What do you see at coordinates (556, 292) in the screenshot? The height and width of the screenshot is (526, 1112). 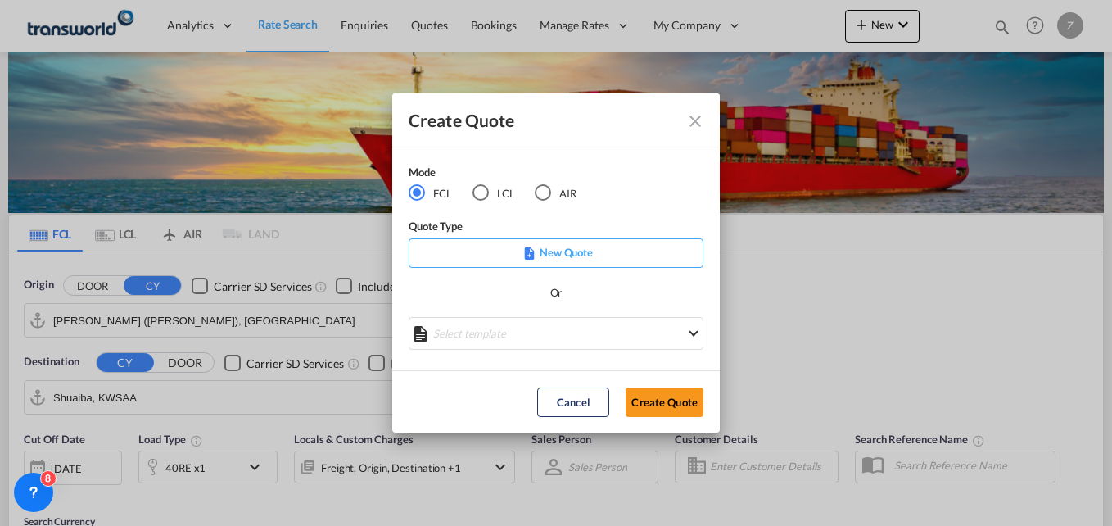 I see `div: Or` at bounding box center [556, 292].